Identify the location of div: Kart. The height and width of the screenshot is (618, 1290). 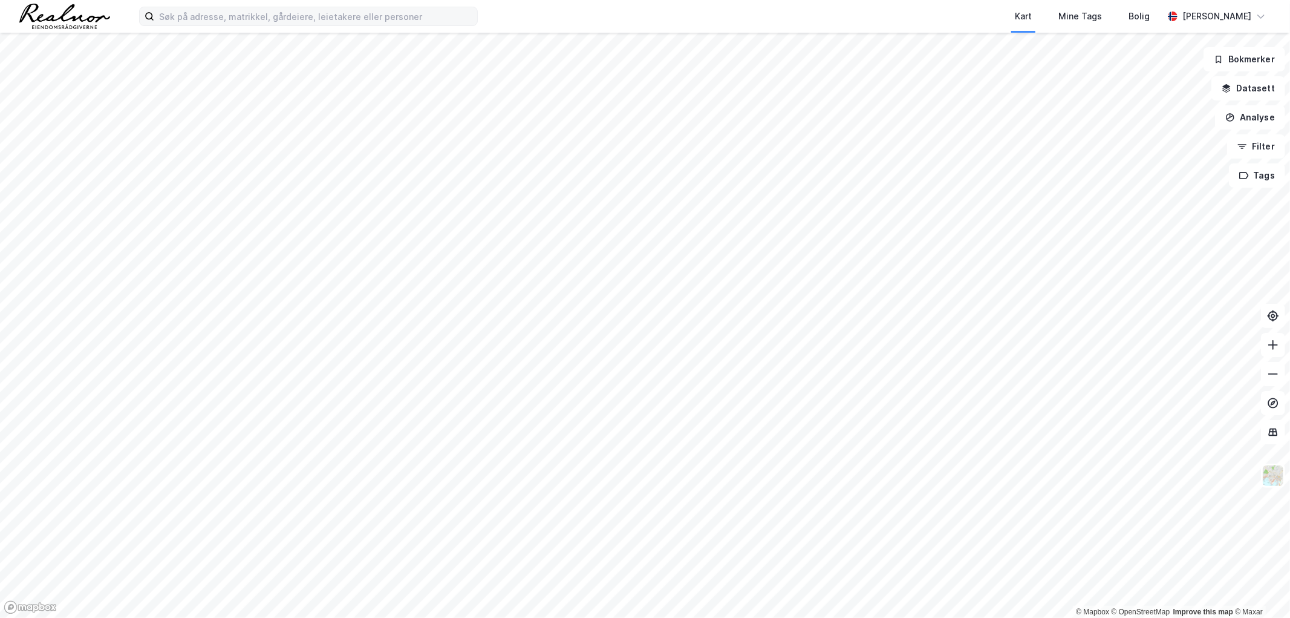
(1024, 16).